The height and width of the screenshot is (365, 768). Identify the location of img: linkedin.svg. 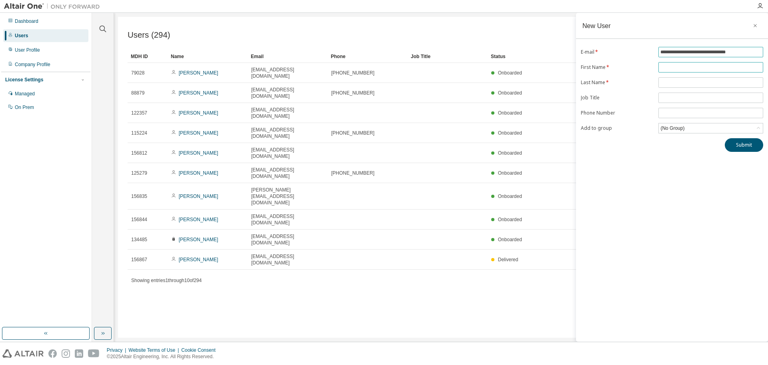
(79, 353).